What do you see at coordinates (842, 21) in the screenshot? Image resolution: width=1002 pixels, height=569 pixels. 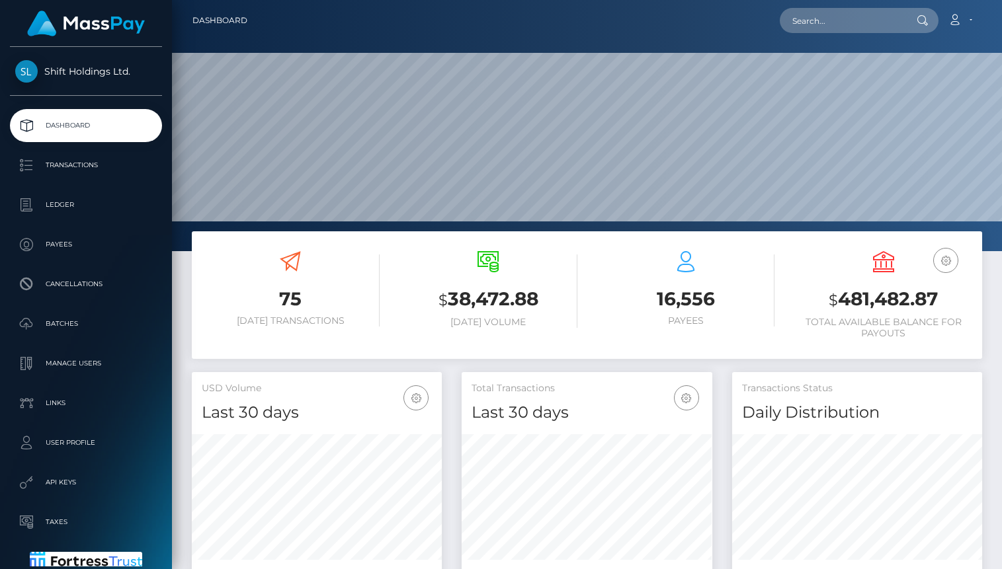 I see `input: Search...` at bounding box center [842, 21].